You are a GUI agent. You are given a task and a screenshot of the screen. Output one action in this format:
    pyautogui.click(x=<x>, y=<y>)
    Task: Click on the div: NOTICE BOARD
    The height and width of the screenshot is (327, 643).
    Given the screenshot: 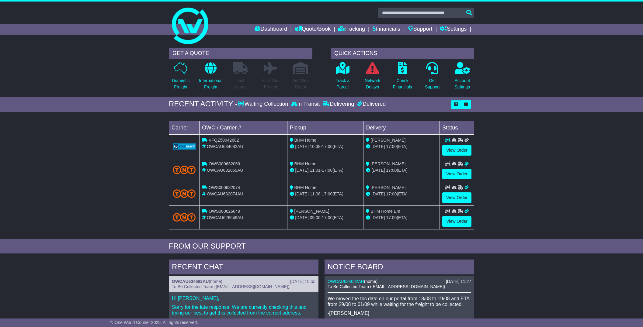 What is the action you would take?
    pyautogui.click(x=400, y=268)
    